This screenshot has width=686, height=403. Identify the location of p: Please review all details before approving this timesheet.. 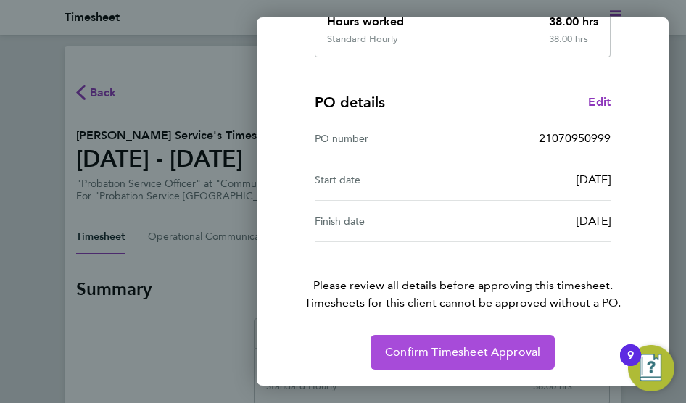
(463, 277).